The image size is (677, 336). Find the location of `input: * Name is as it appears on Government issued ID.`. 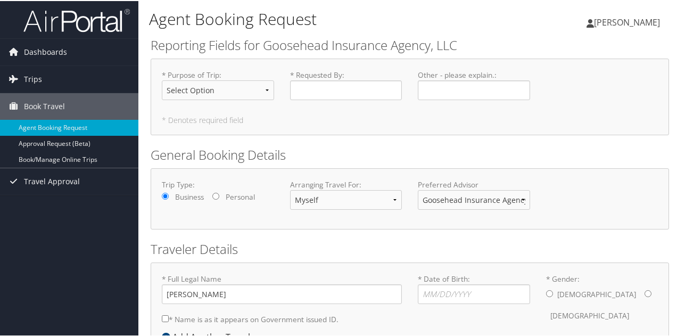

input: * Name is as it appears on Government issued ID. is located at coordinates (165, 317).